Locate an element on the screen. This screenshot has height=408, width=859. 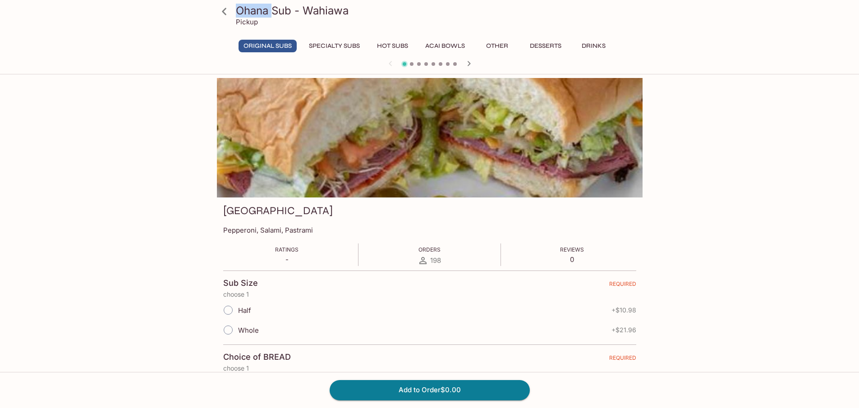
span: Ratings is located at coordinates (287, 249).